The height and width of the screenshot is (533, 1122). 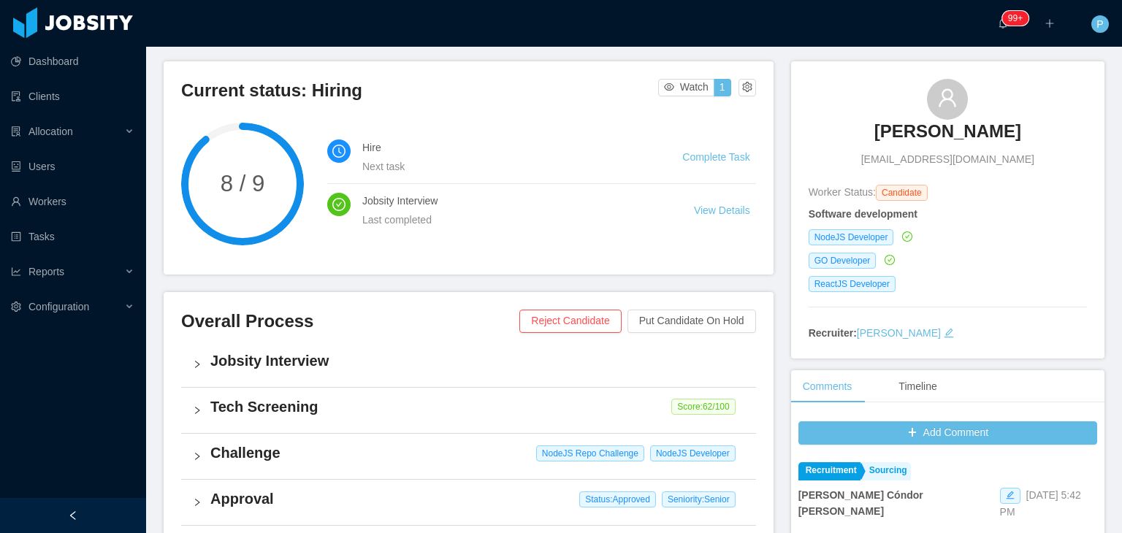 I want to click on span: NodeJS Repo Challenge, so click(x=590, y=453).